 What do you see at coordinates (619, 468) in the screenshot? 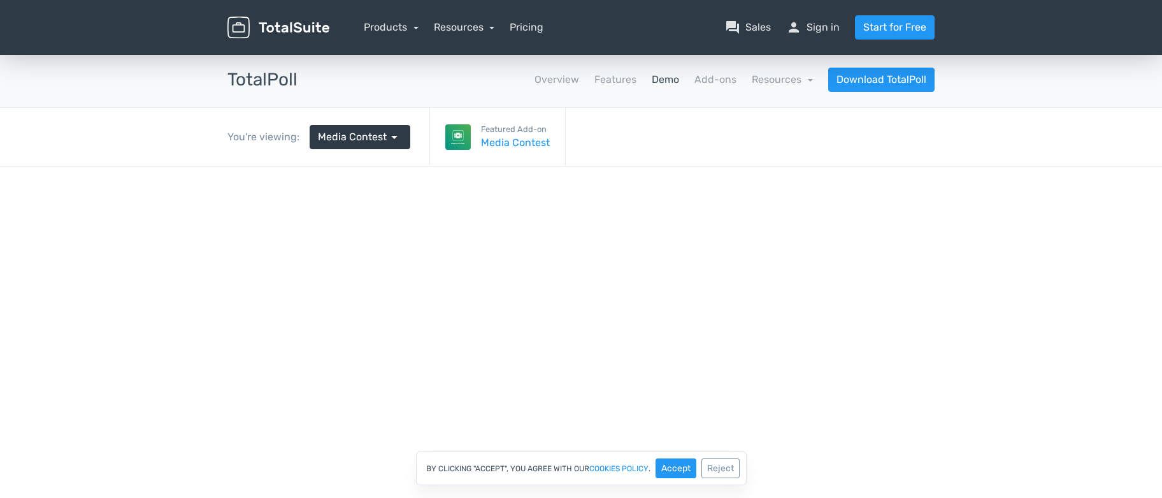
I see `a: cookies policy` at bounding box center [619, 468].